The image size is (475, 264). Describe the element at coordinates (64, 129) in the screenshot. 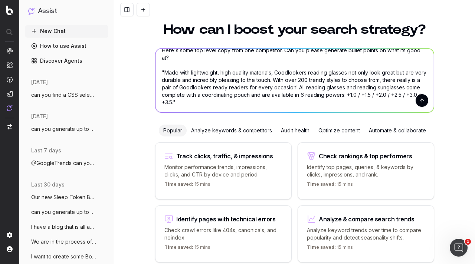

I see `span: can you generate up to 3 meta titles for` at that location.